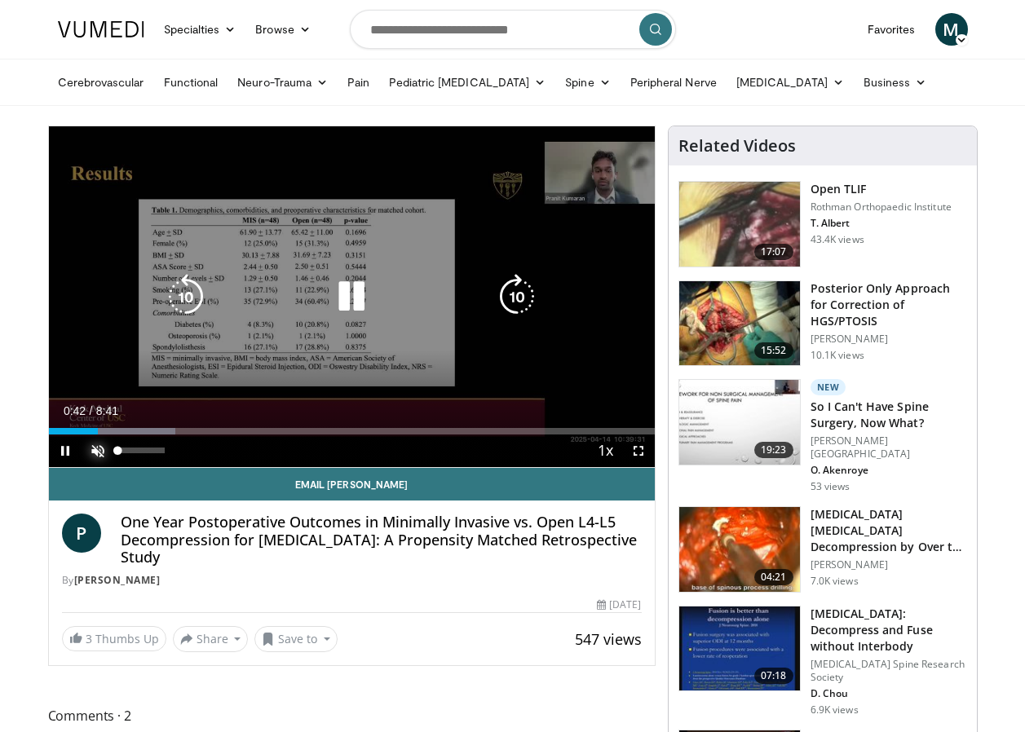  What do you see at coordinates (107, 411) in the screenshot?
I see `span: 8:41` at bounding box center [107, 411].